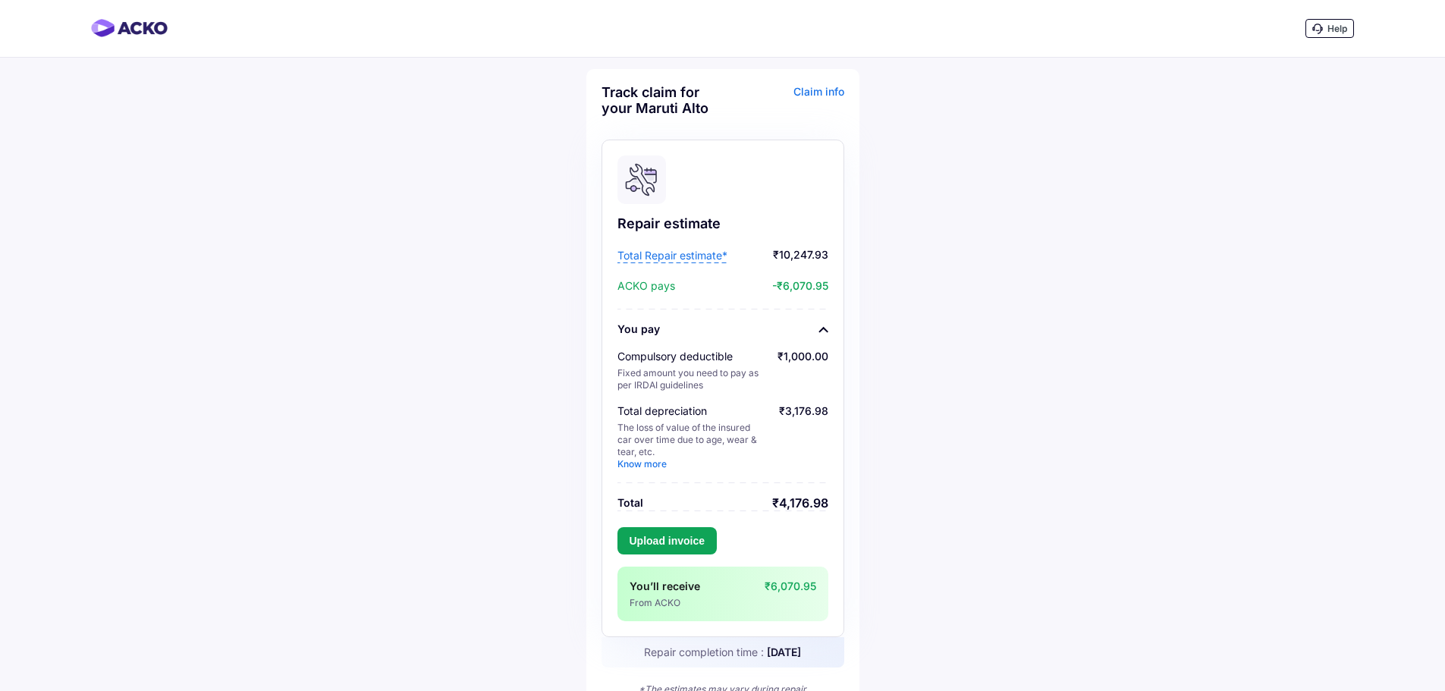 Image resolution: width=1445 pixels, height=691 pixels. Describe the element at coordinates (691, 446) in the screenshot. I see `div: The loss of value of the insured car over time due to age, wear & tear, etc.` at that location.